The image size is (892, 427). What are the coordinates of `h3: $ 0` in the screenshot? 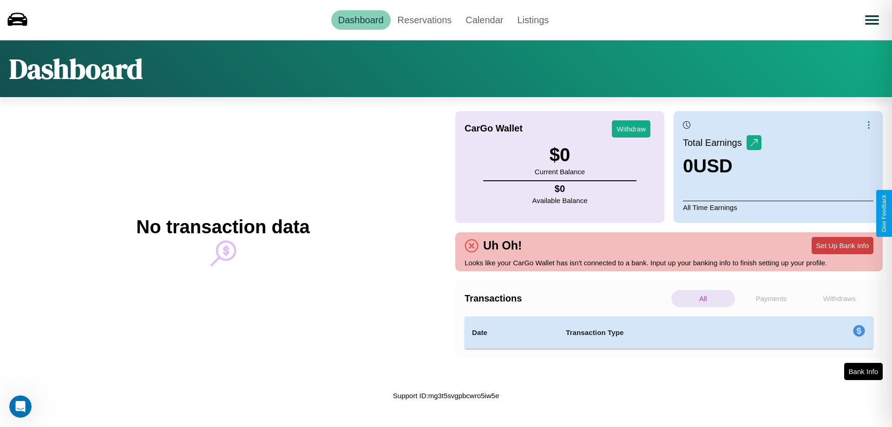 It's located at (560, 155).